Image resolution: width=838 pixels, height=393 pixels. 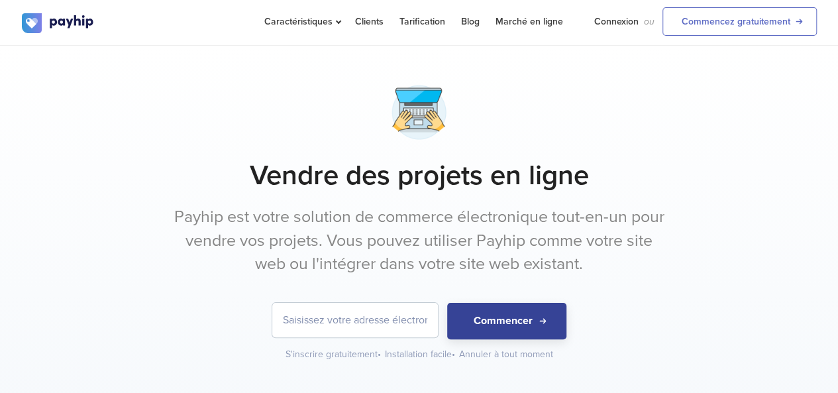 What do you see at coordinates (506, 354) in the screenshot?
I see `div: Annuler à tout moment` at bounding box center [506, 354].